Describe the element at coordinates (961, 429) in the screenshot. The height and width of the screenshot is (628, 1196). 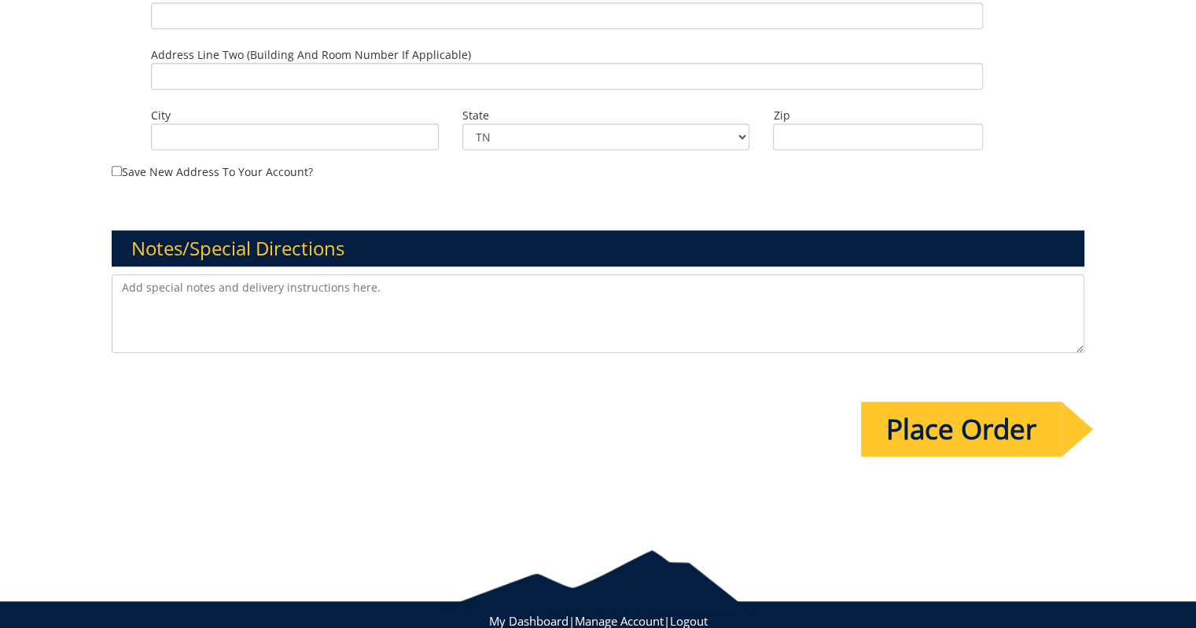
I see `input: Place Order` at that location.